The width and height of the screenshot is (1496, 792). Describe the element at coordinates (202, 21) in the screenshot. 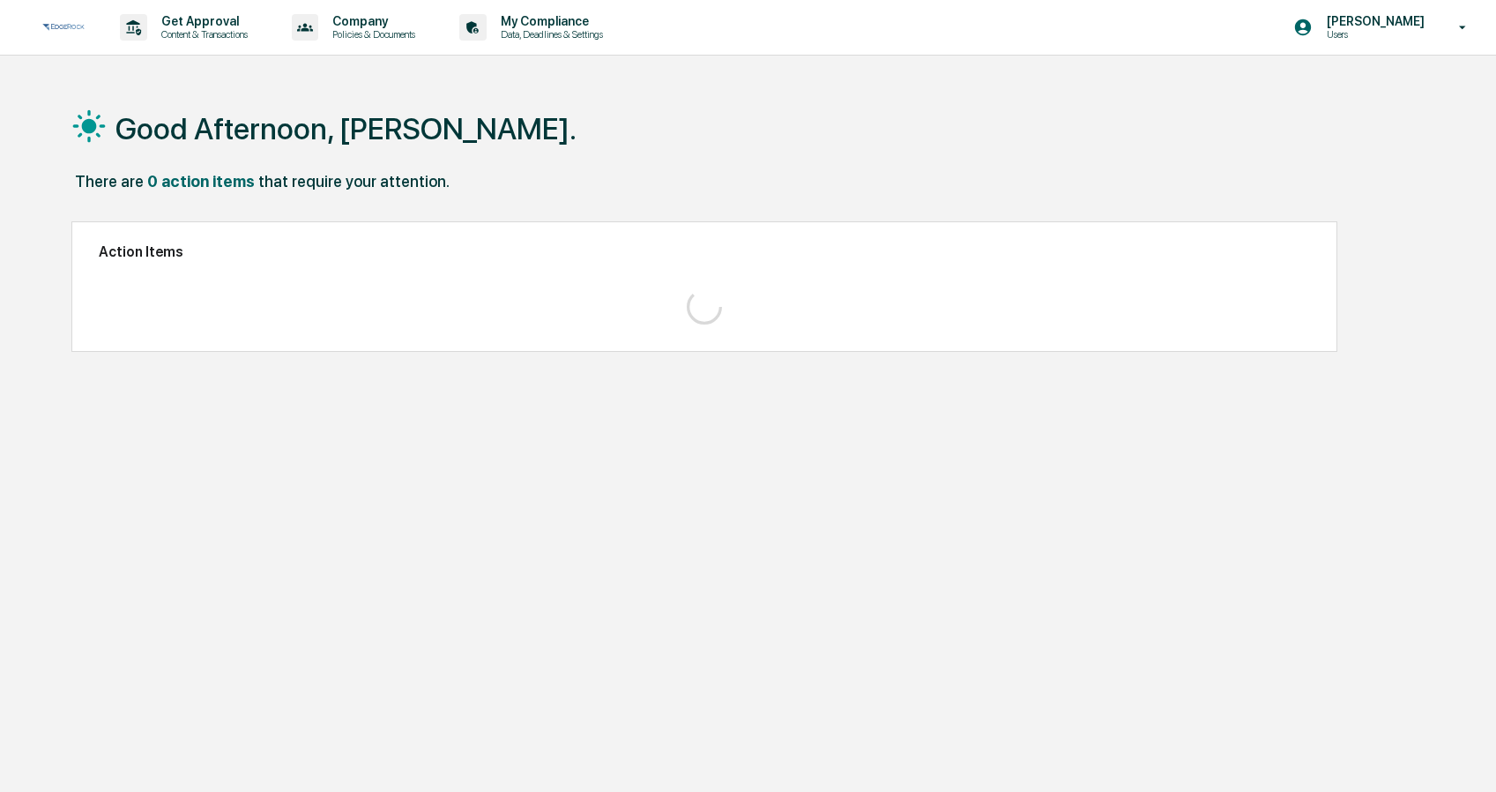

I see `p: Get Approval` at that location.